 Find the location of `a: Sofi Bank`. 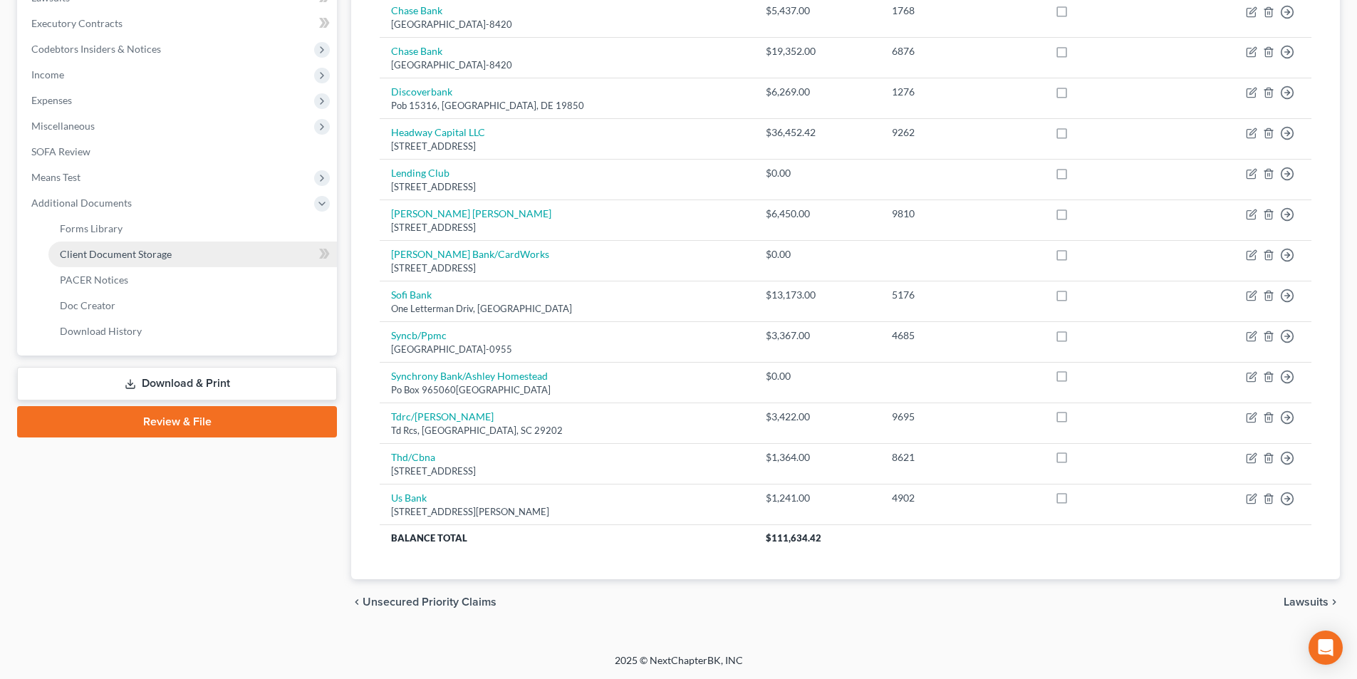

a: Sofi Bank is located at coordinates (411, 294).